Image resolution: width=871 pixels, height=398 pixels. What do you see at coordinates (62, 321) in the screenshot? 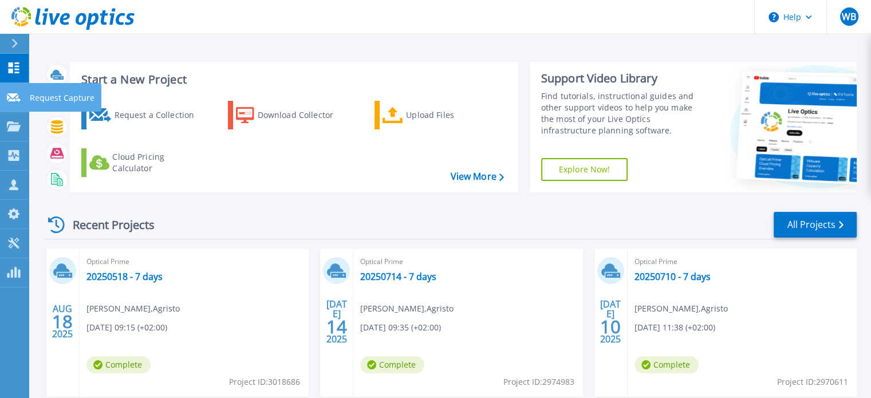
I see `div: AUG 2025` at bounding box center [62, 321].